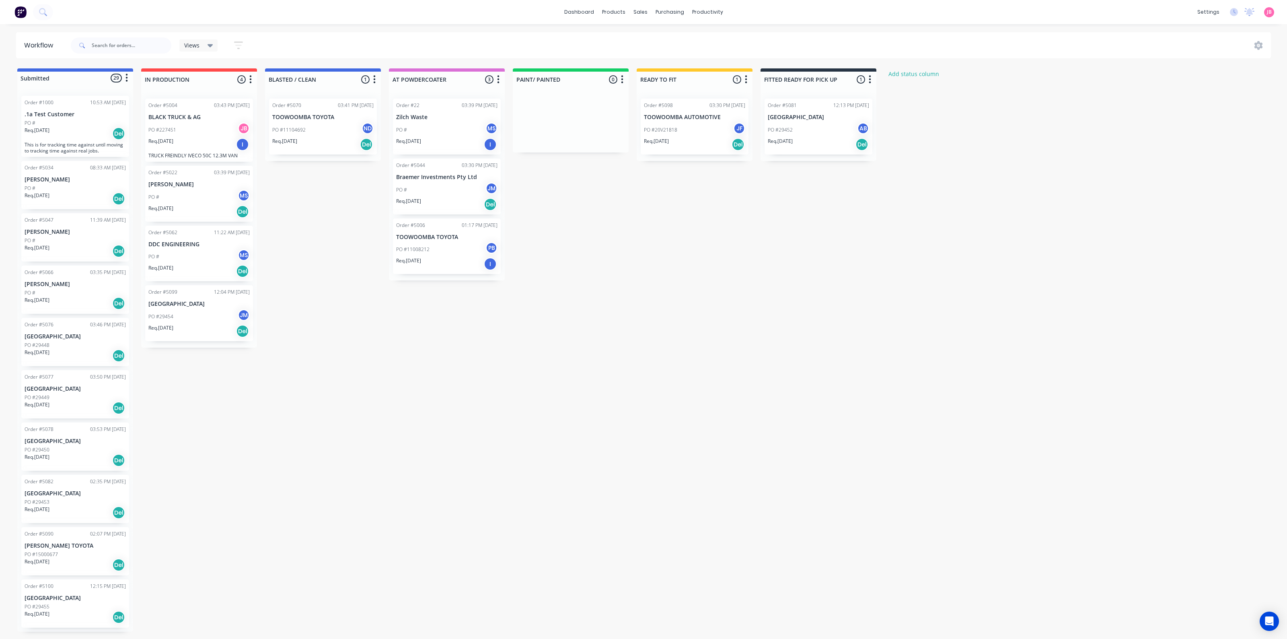 The height and width of the screenshot is (639, 1287). What do you see at coordinates (640, 12) in the screenshot?
I see `div: sales` at bounding box center [640, 12].